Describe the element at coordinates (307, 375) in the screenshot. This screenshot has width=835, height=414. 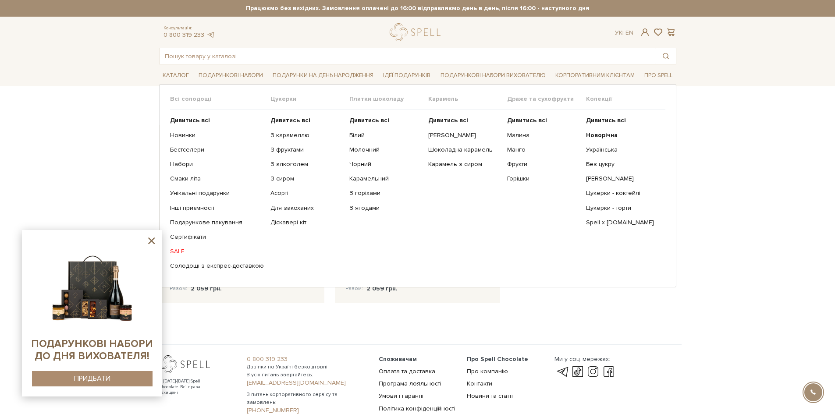
I see `span: З усіх питань звертайтесь:` at that location.